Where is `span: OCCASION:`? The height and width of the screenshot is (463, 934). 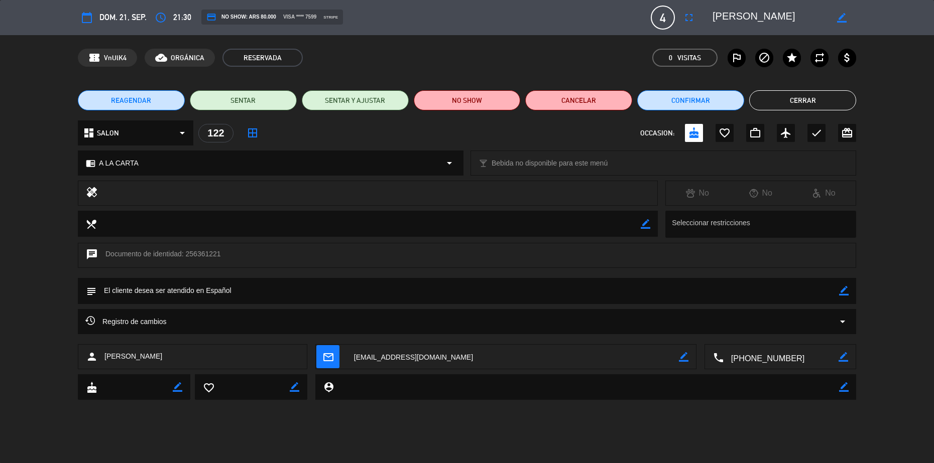
span: OCCASION: is located at coordinates (657, 133).